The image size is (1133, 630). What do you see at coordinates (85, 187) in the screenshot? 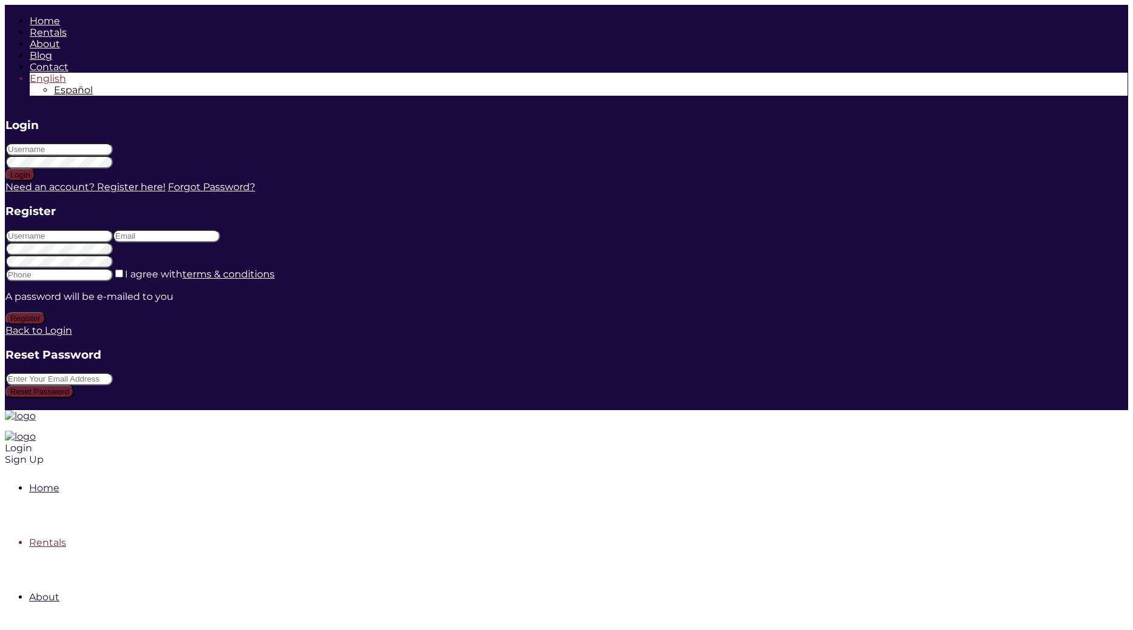
I see `a: Need an account? Register here!` at bounding box center [85, 187].